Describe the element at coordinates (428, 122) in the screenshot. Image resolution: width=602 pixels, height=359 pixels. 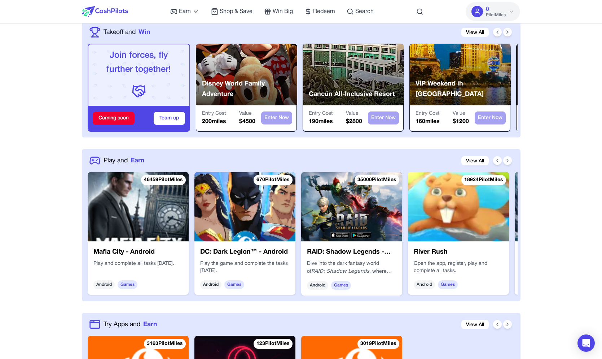
I see `p: 160 miles` at that location.